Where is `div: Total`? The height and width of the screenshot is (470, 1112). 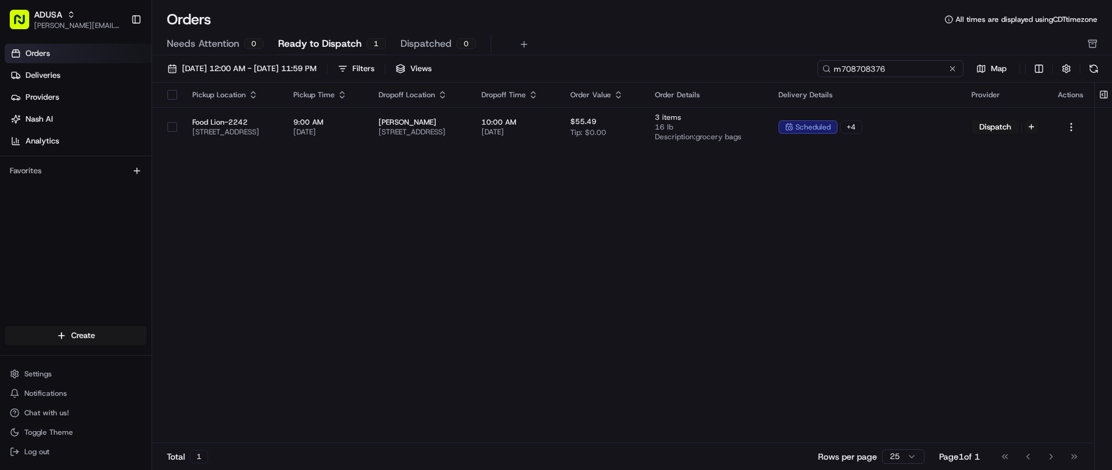
div: Total is located at coordinates (187, 457).